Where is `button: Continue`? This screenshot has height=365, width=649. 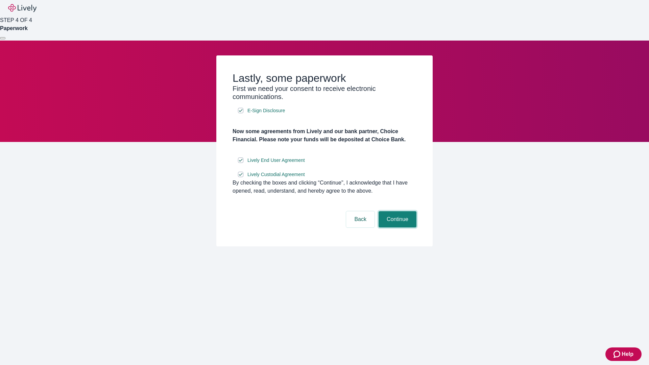
button: Continue is located at coordinates (398, 220).